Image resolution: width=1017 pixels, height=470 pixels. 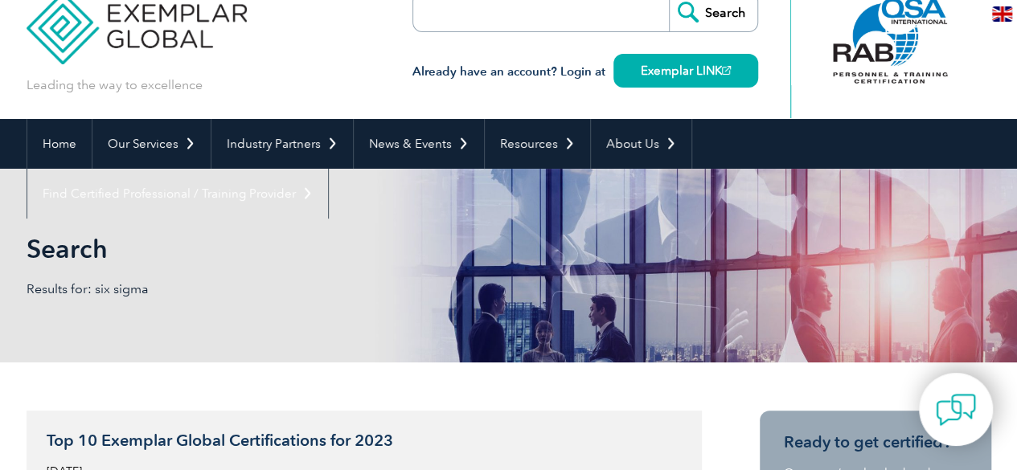 What do you see at coordinates (537, 144) in the screenshot?
I see `a: Resources` at bounding box center [537, 144].